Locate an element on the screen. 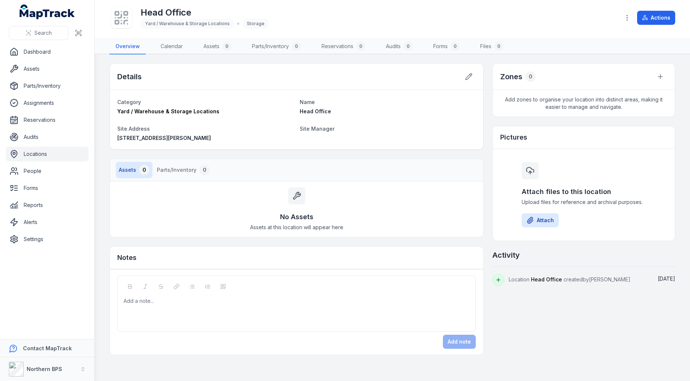 The width and height of the screenshot is (690, 381). span: Upload files for reference and archival purposes. is located at coordinates (584, 202).